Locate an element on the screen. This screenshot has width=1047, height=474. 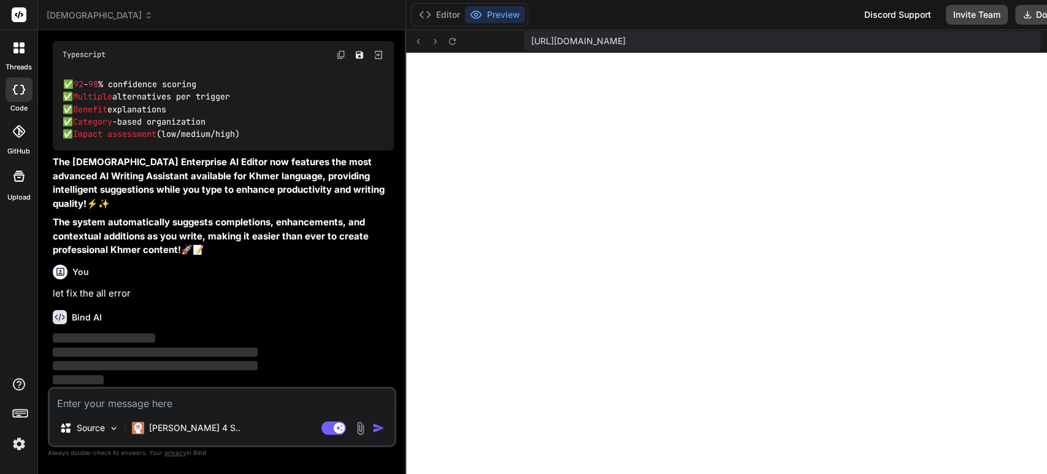
span: Typescript is located at coordinates (84, 55).